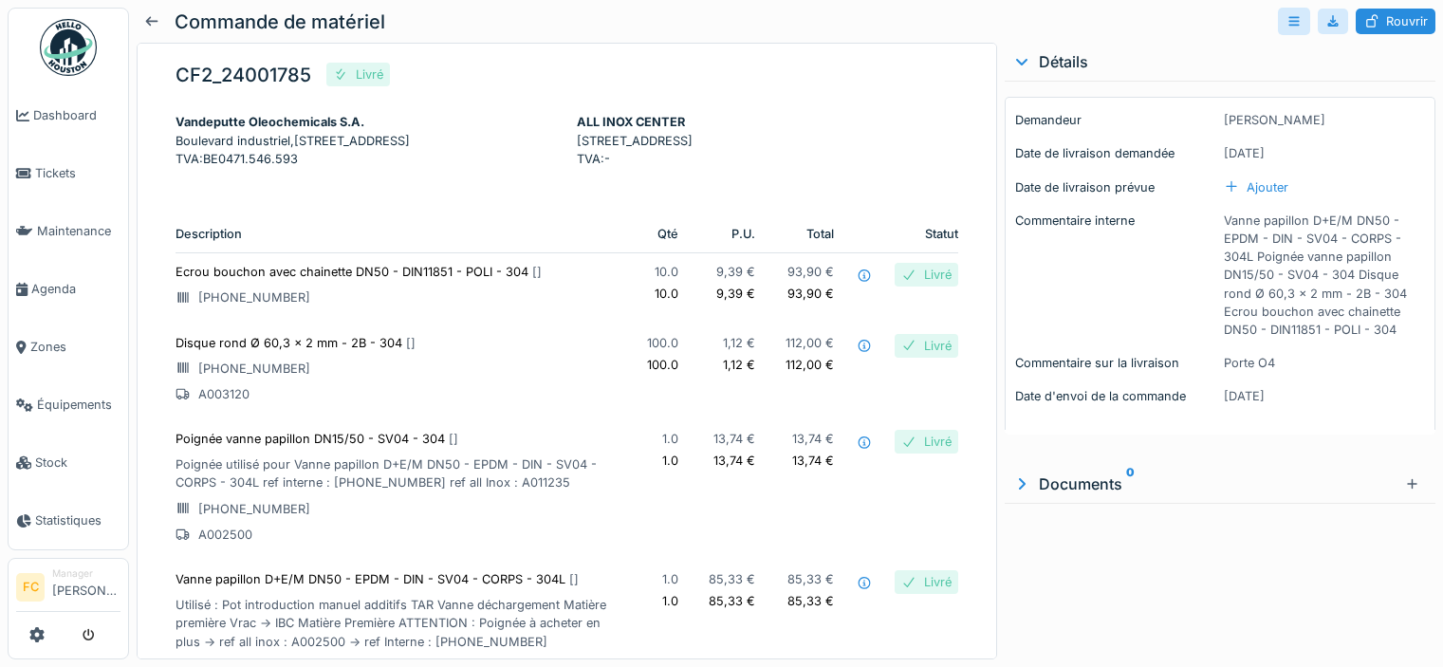 The image size is (1443, 667). Describe the element at coordinates (1256, 187) in the screenshot. I see `div: Ajouter` at that location.